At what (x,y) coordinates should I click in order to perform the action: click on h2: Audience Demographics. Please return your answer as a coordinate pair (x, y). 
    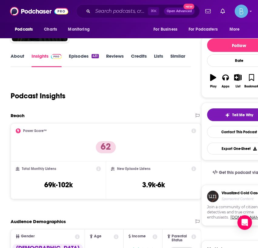
    Looking at the image, I should click on (38, 221).